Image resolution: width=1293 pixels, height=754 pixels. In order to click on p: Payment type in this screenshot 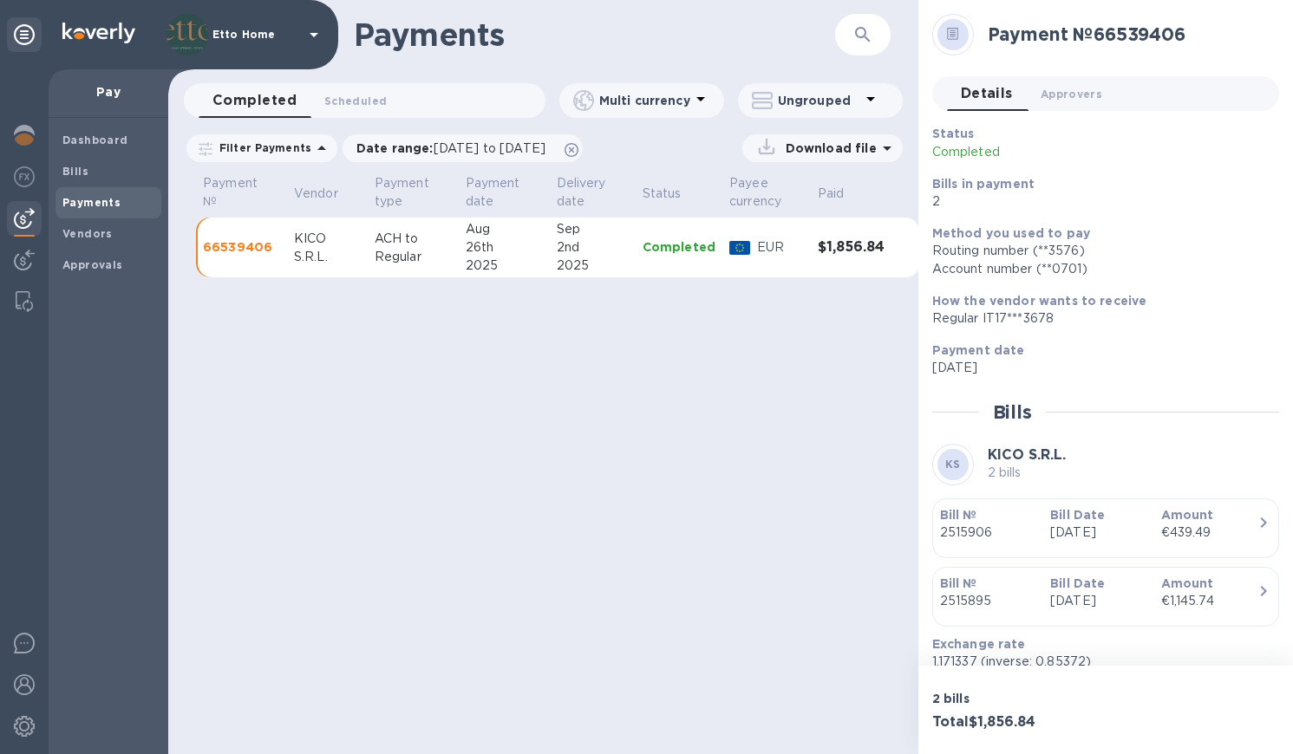, I will do `click(401, 192)`.